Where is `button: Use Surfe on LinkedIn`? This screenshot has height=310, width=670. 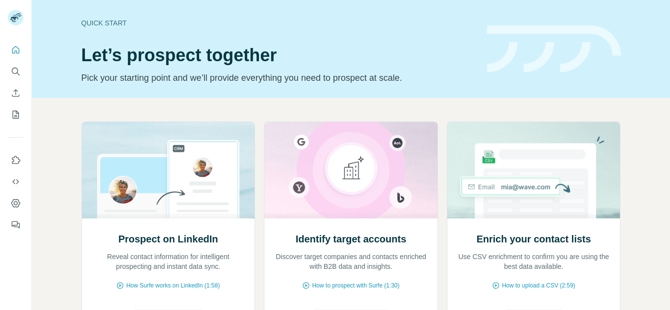 button: Use Surfe on LinkedIn is located at coordinates (16, 160).